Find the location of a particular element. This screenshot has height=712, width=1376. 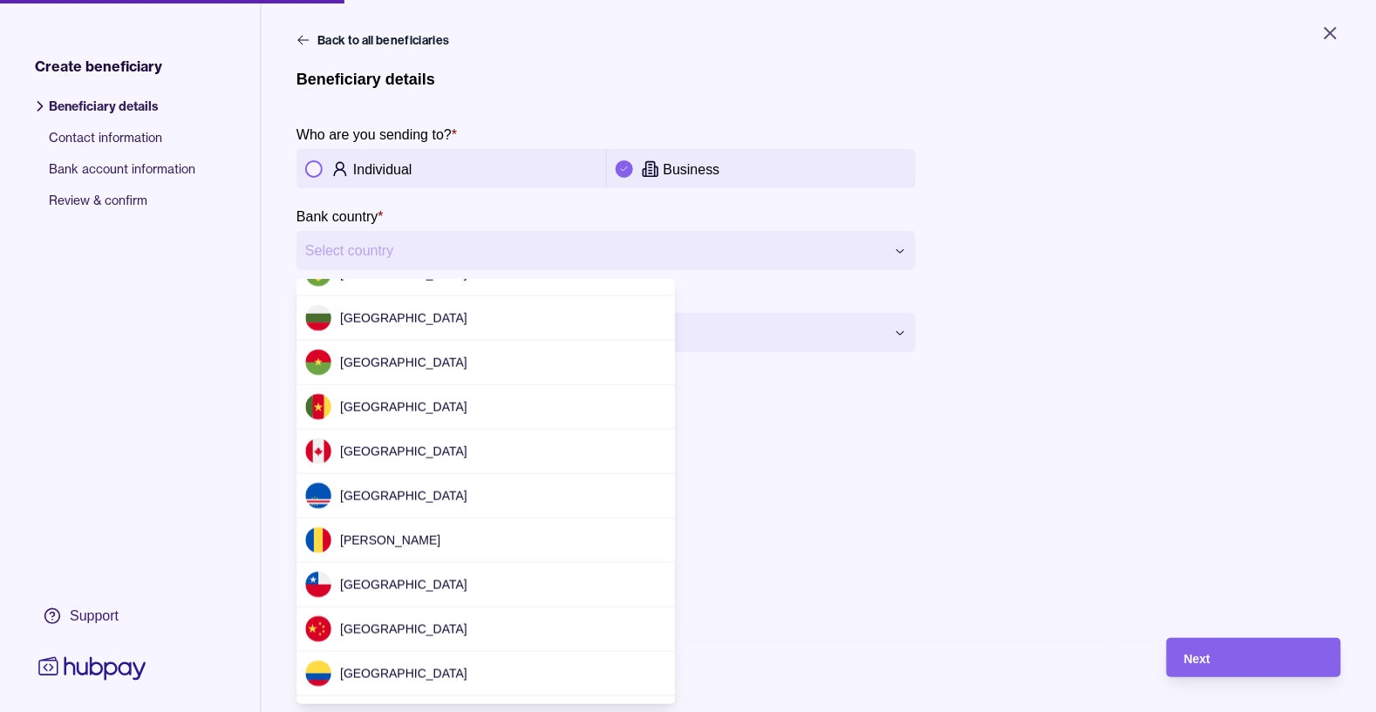

img: cn is located at coordinates (318, 630).